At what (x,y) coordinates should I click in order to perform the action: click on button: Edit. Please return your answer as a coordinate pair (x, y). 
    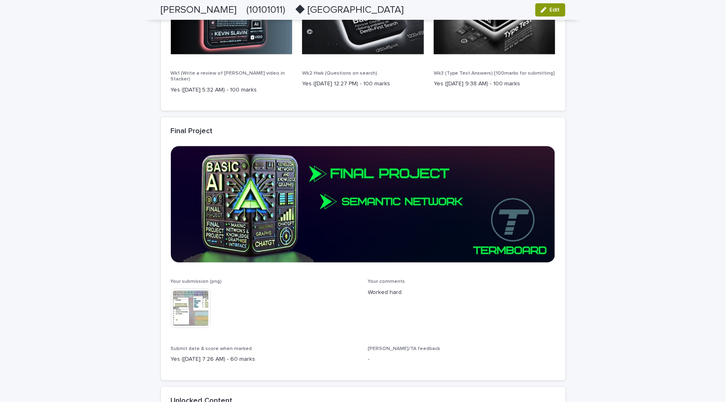
    Looking at the image, I should click on (550, 10).